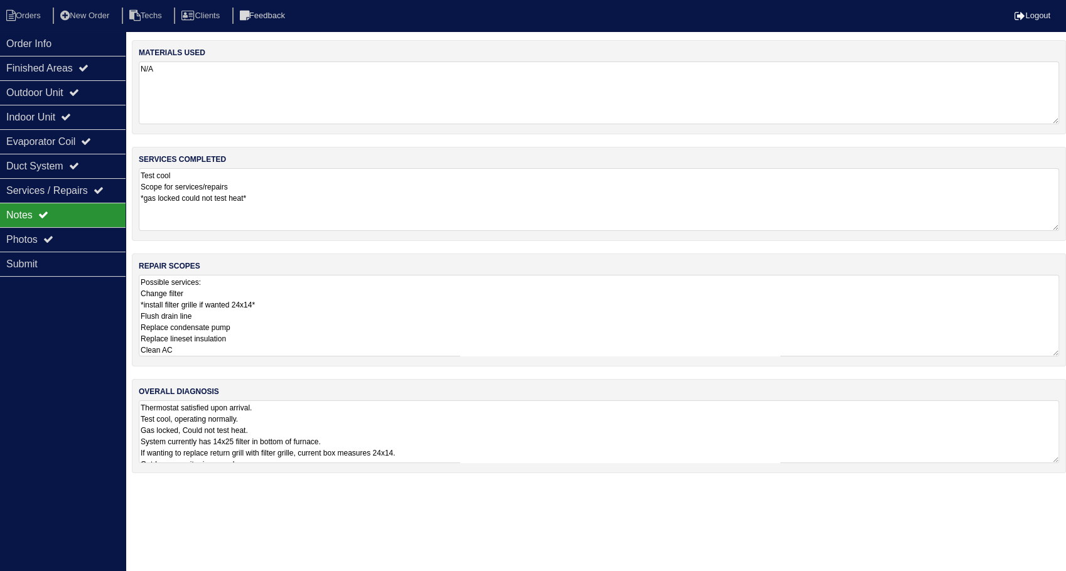 The width and height of the screenshot is (1066, 571). Describe the element at coordinates (170, 266) in the screenshot. I see `label: repair scopes` at that location.